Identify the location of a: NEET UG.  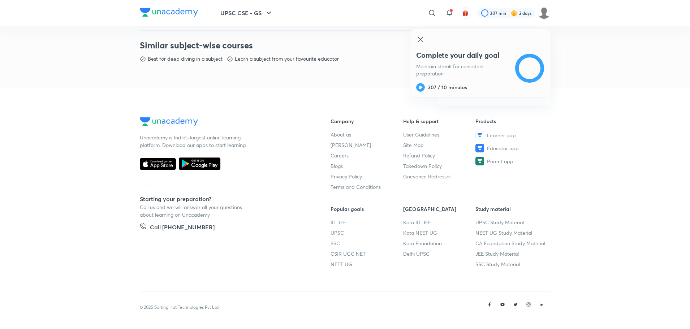
(367, 264).